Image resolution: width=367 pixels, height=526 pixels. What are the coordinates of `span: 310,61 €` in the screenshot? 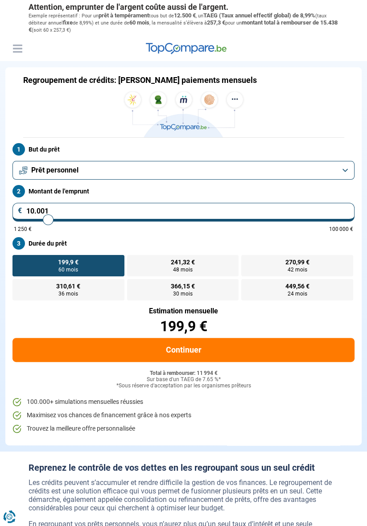 It's located at (68, 286).